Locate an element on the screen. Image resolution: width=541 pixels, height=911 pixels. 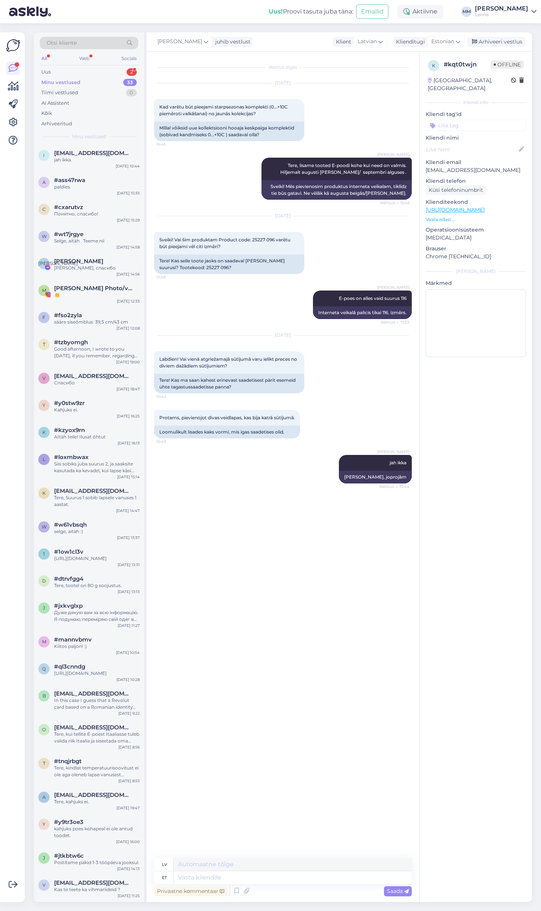
span: #1ow1cl3v is located at coordinates (69, 552).